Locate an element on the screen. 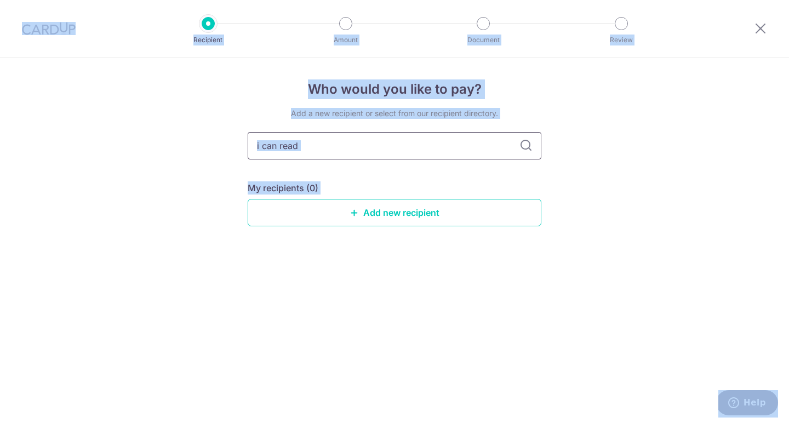  h4: Who would you like to pay? is located at coordinates (394, 89).